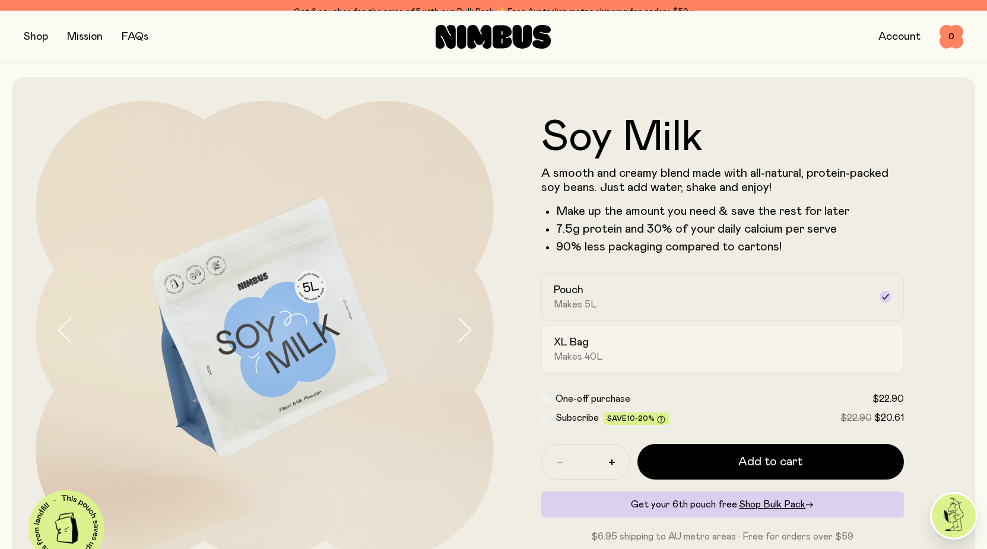  I want to click on p: A smooth and creamy blend made with all-natural, protein-packed soy beans. Just add water, shake ..., so click(723, 180).